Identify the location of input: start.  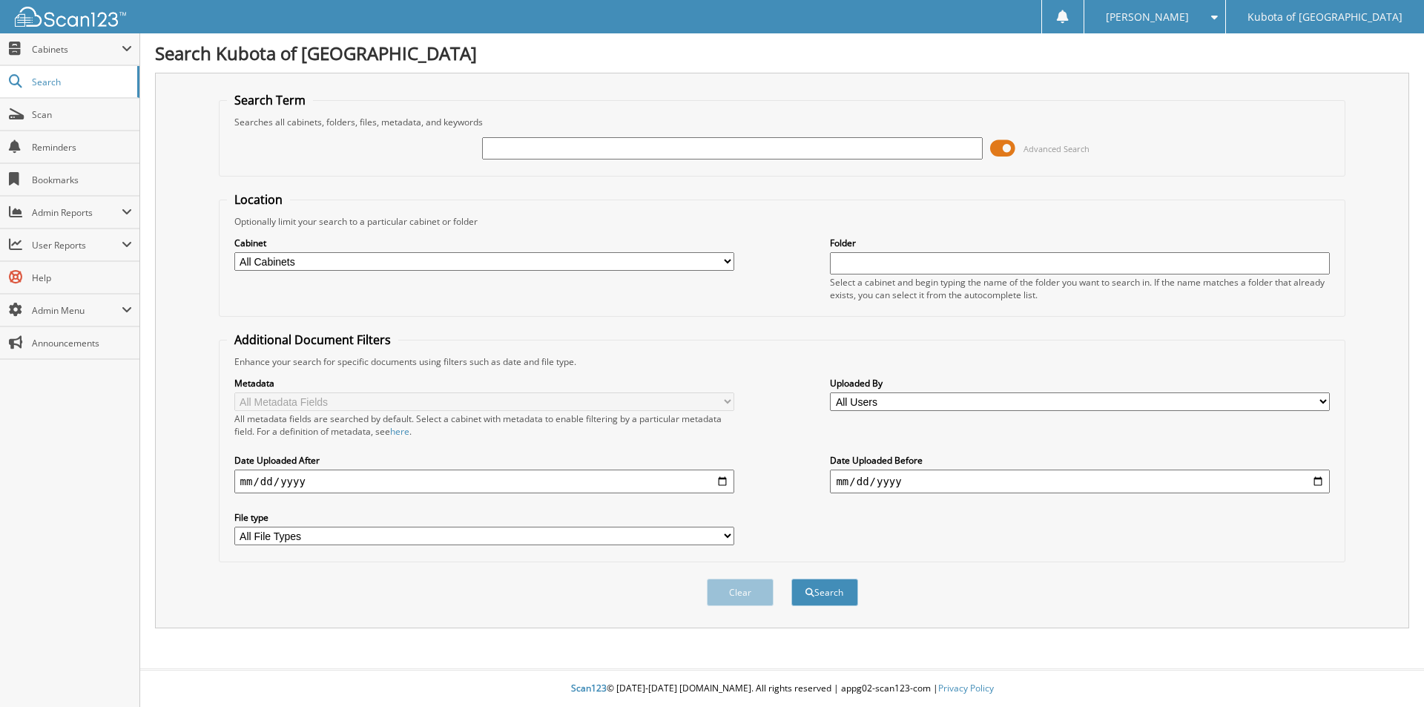
(484, 481).